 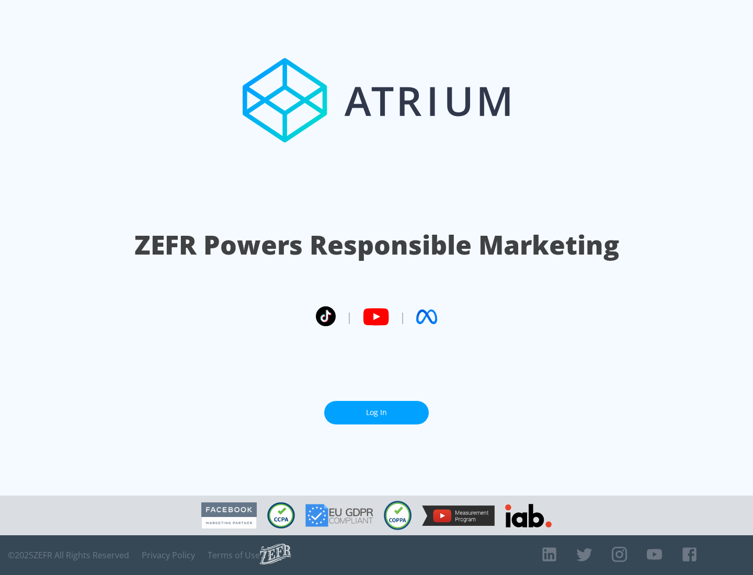 What do you see at coordinates (281, 515) in the screenshot?
I see `img: CCPA Compliant` at bounding box center [281, 515].